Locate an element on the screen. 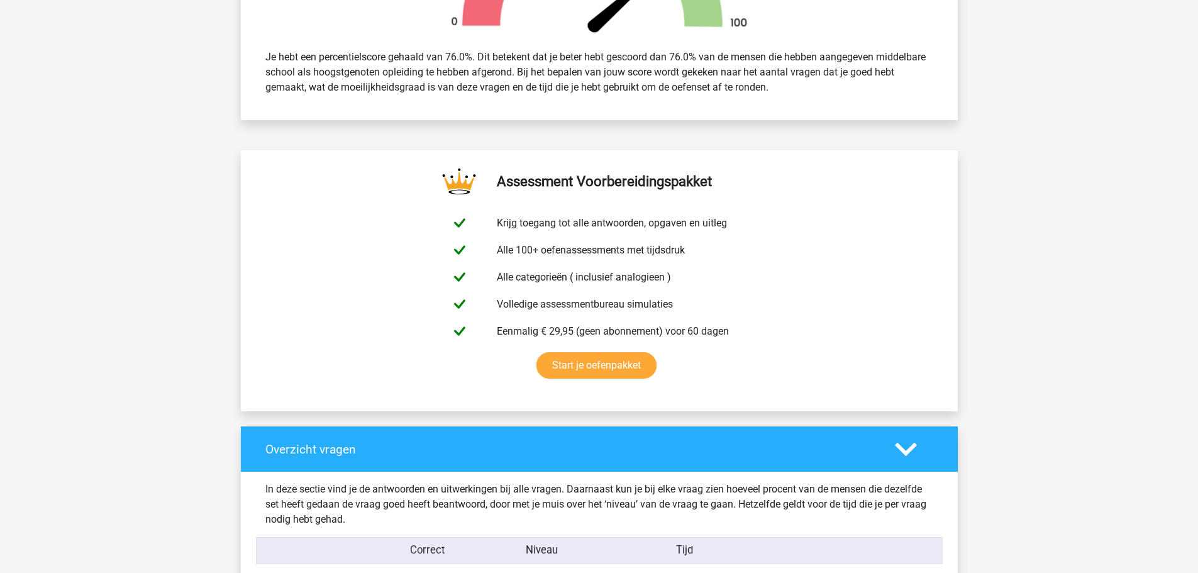 The height and width of the screenshot is (573, 1198). h4: Overzicht vragen is located at coordinates (570, 449).